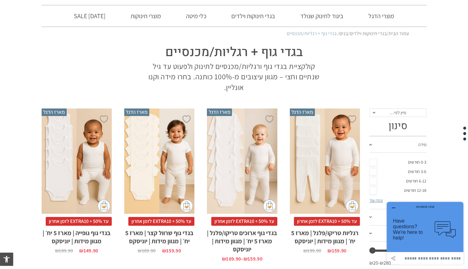  Describe the element at coordinates (344, 33) in the screenshot. I see `a: בנים` at that location.